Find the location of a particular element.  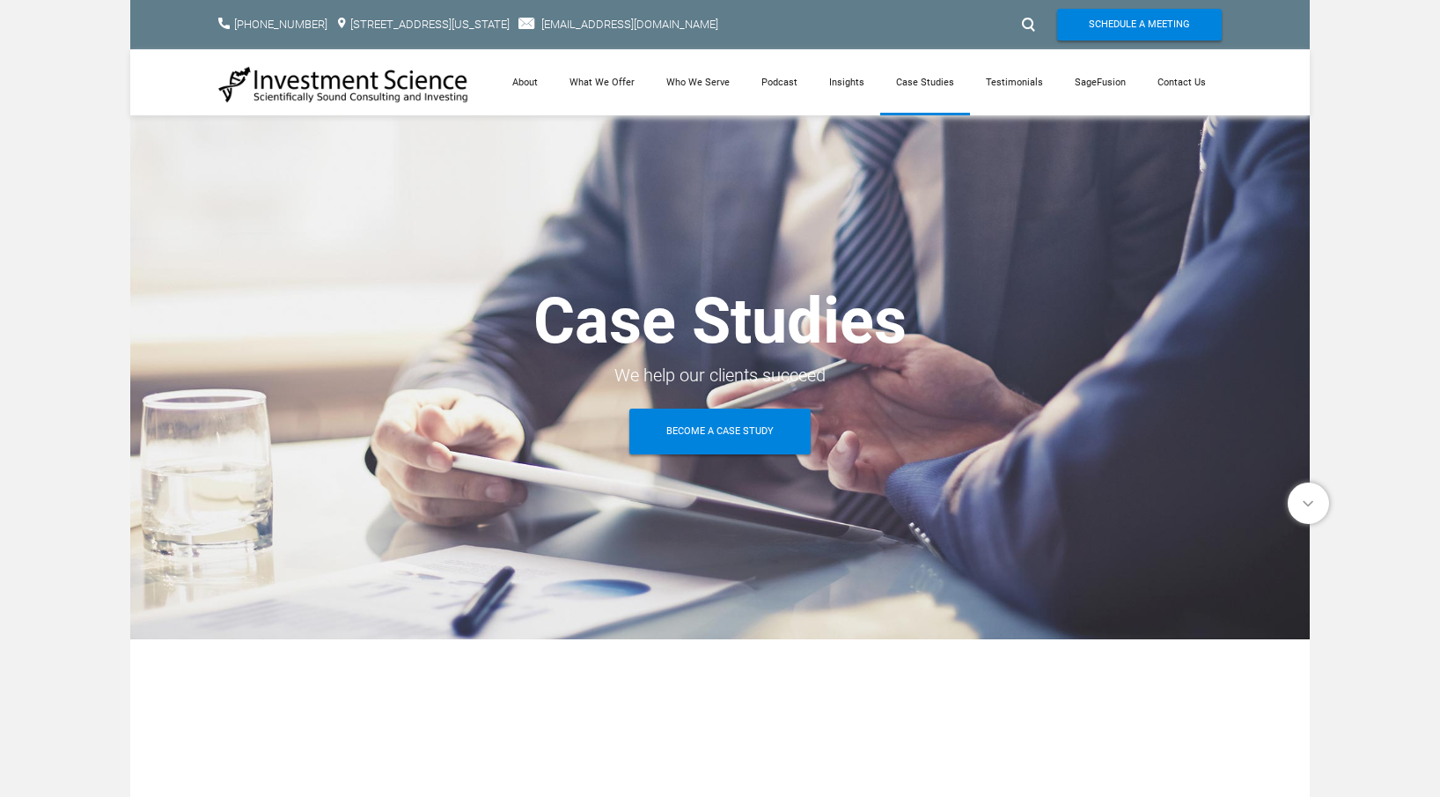

span: Schedule A Meeting is located at coordinates (1139, 25).